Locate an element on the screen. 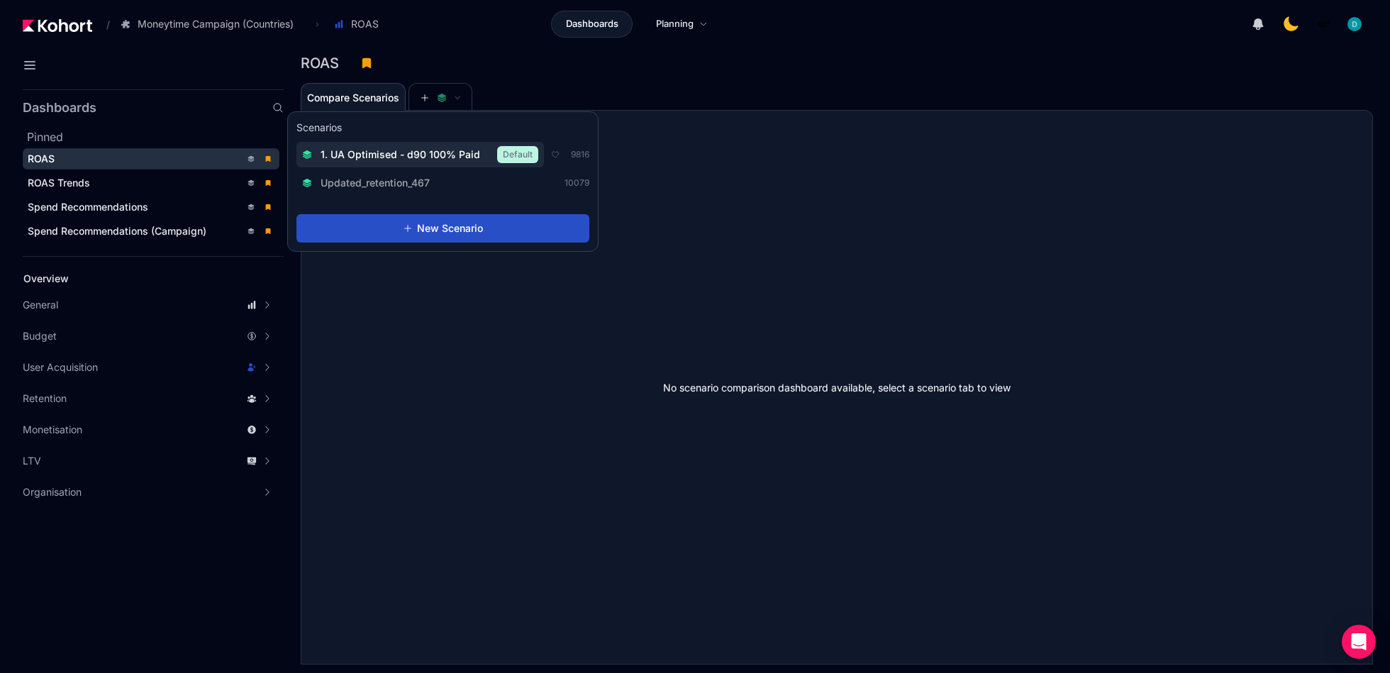  span: Planning is located at coordinates (674, 24).